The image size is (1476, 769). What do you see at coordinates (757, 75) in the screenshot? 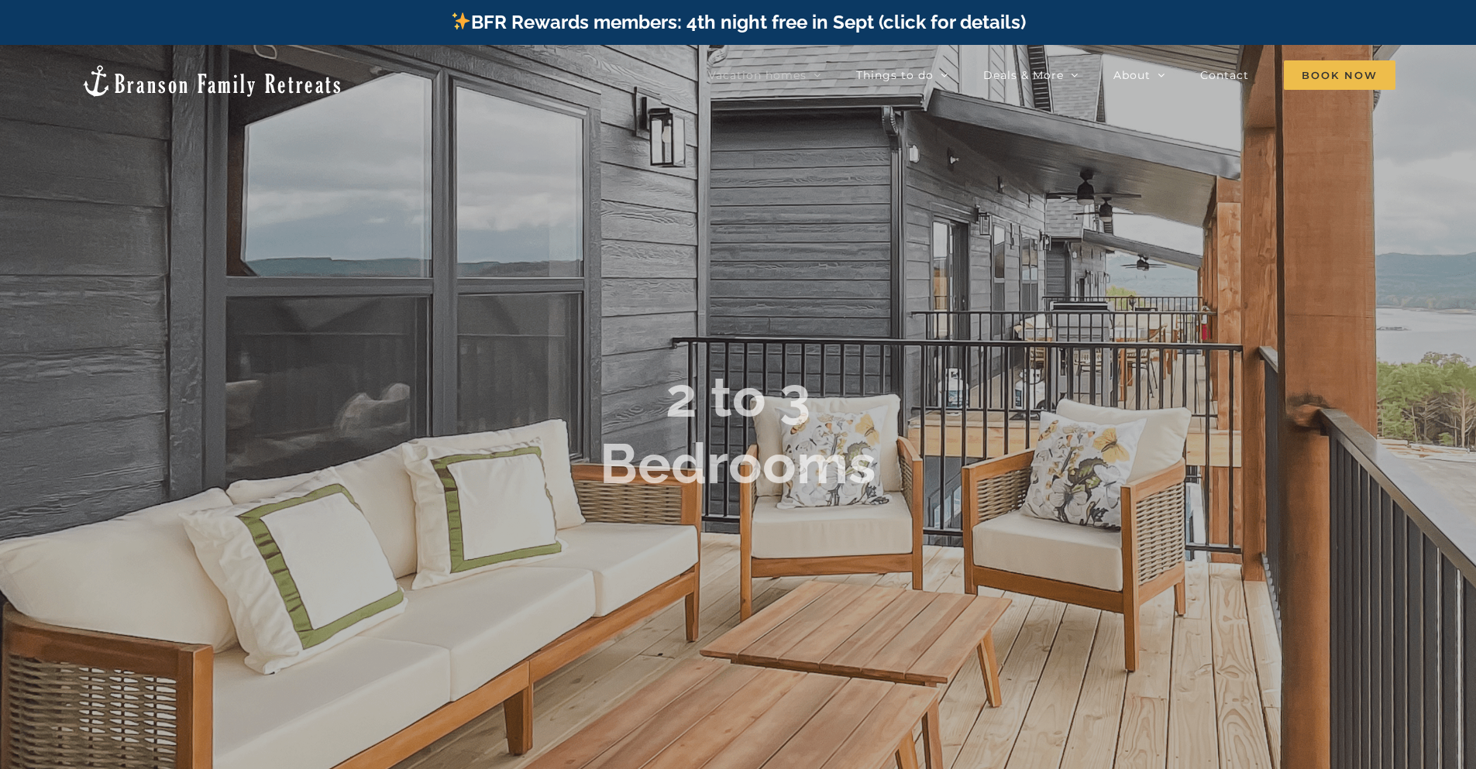
I see `span: Vacation homes` at bounding box center [757, 75].